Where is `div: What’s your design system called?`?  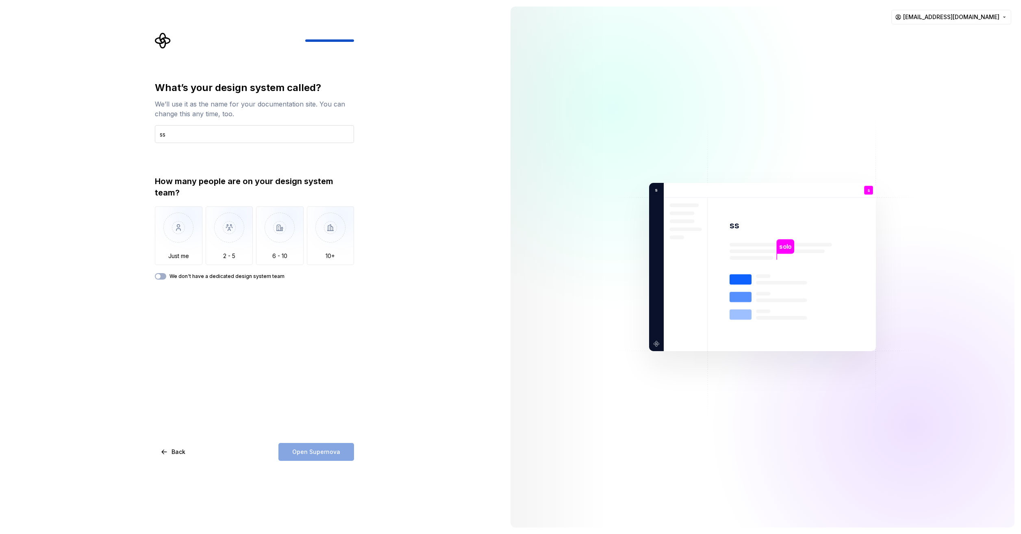
div: What’s your design system called? is located at coordinates (254, 88).